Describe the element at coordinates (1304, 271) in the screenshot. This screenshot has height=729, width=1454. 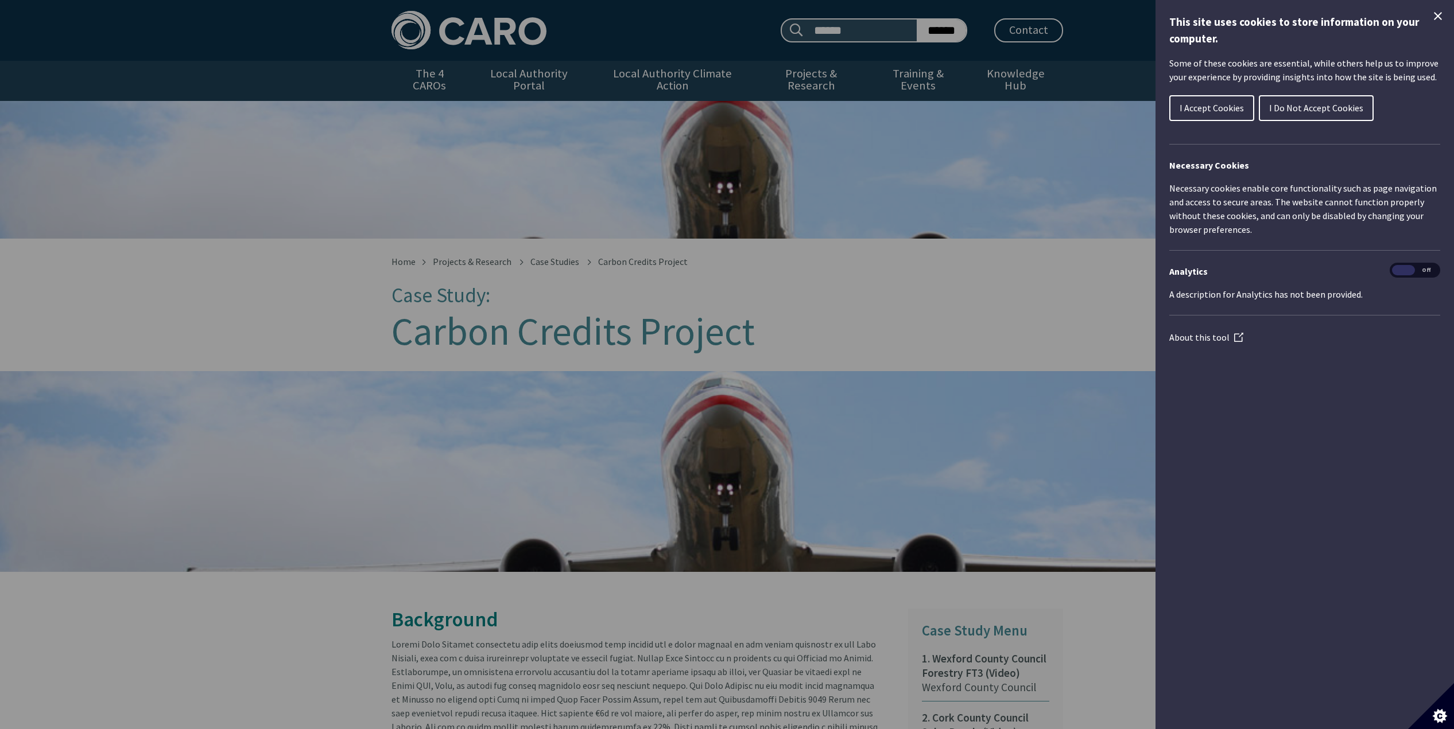
I see `h3: Analytics` at that location.